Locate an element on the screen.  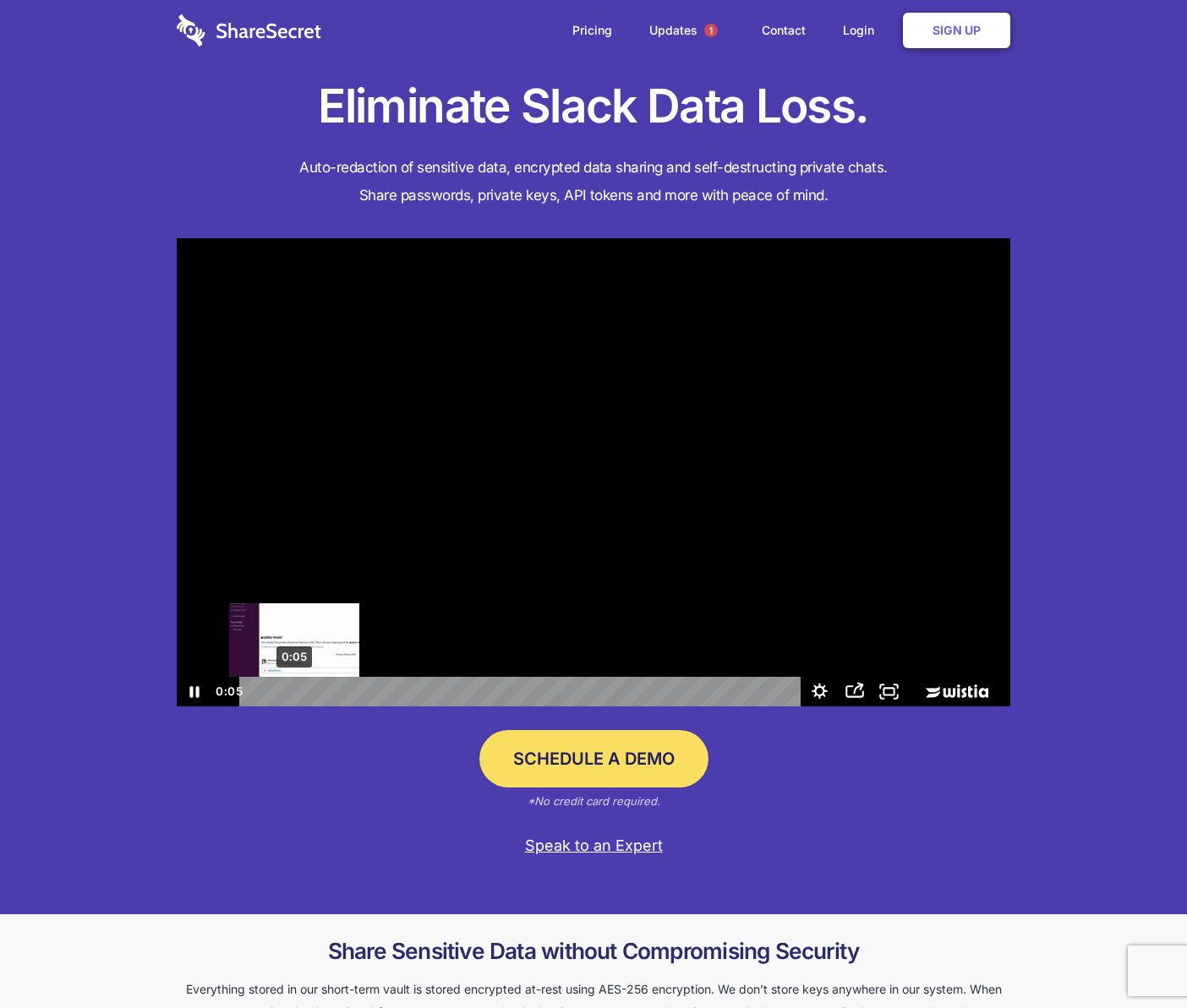
button: Open sharing menu is located at coordinates (854, 691).